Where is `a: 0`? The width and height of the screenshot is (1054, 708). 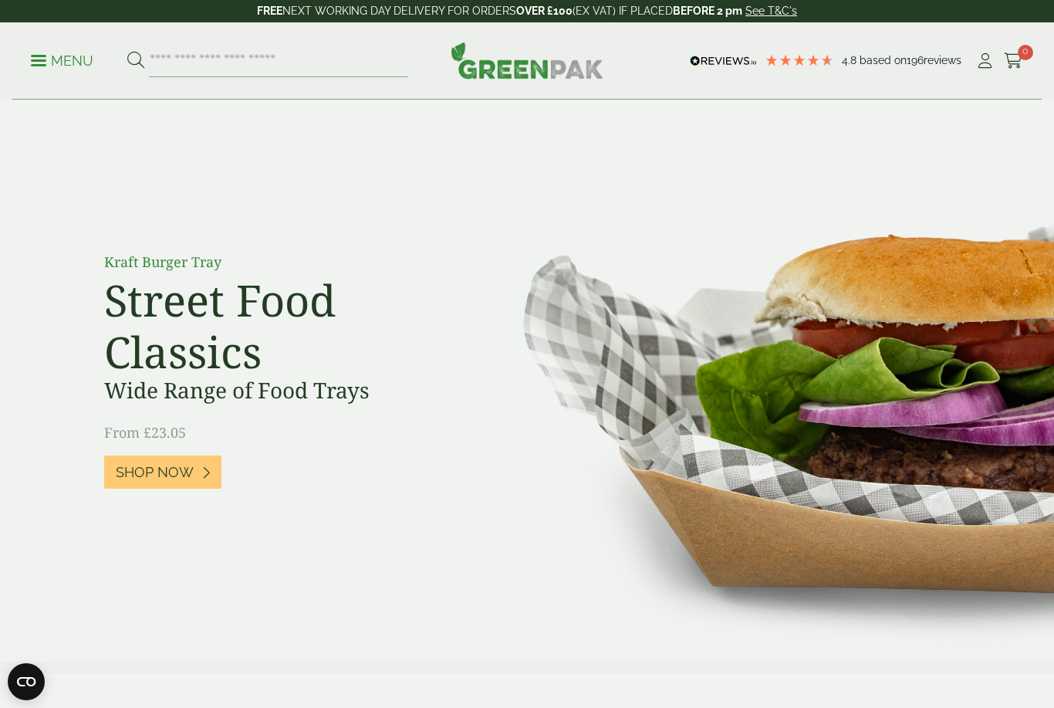 a: 0 is located at coordinates (1013, 61).